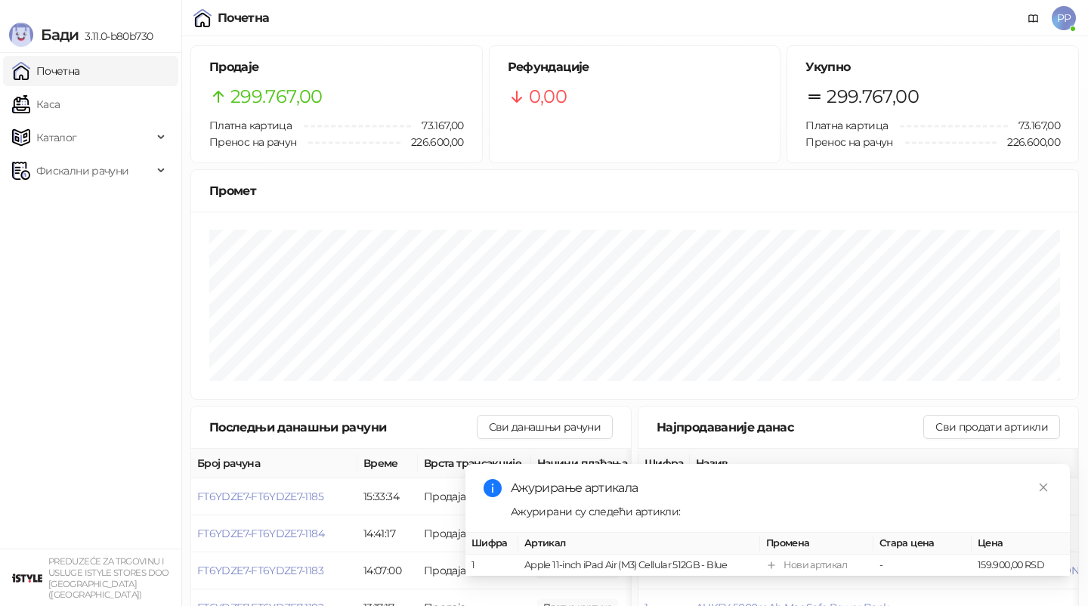 Image resolution: width=1088 pixels, height=606 pixels. Describe the element at coordinates (991, 427) in the screenshot. I see `button: Сви продати артикли` at that location.